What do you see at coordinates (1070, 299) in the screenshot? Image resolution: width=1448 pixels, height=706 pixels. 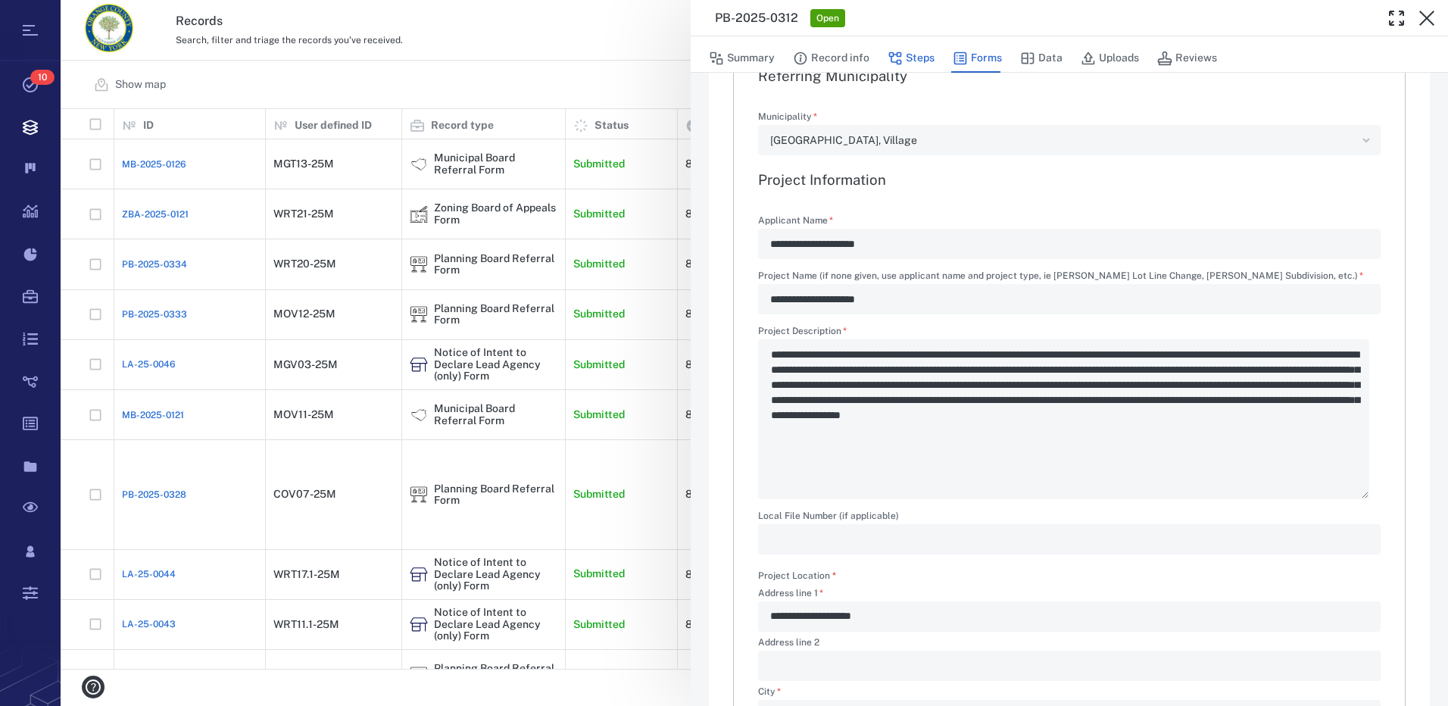 I see `div: Project Name (if none given, use applicant name and project type, ie Smith Lot Line Change, Jones...` at bounding box center [1070, 299].